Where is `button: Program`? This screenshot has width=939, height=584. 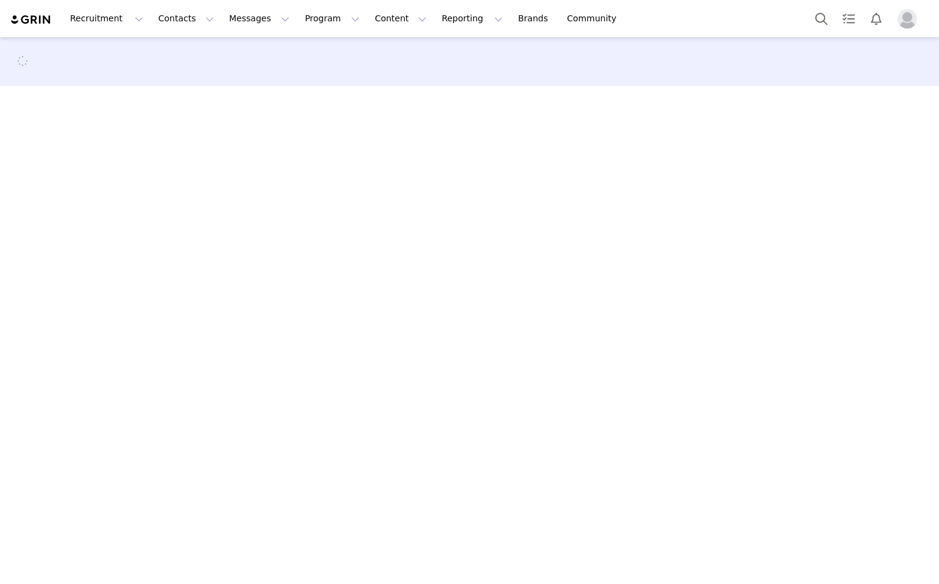 button: Program is located at coordinates (332, 18).